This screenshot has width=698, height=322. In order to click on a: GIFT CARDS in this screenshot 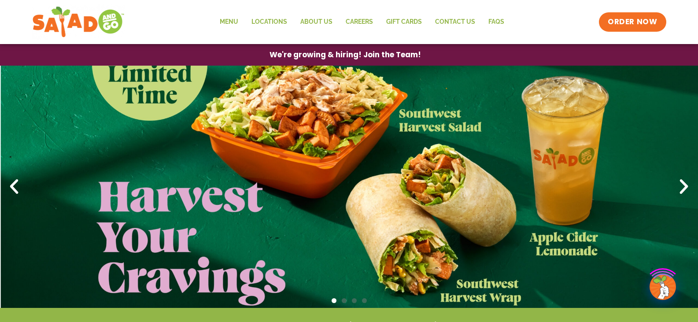, I will do `click(404, 22)`.